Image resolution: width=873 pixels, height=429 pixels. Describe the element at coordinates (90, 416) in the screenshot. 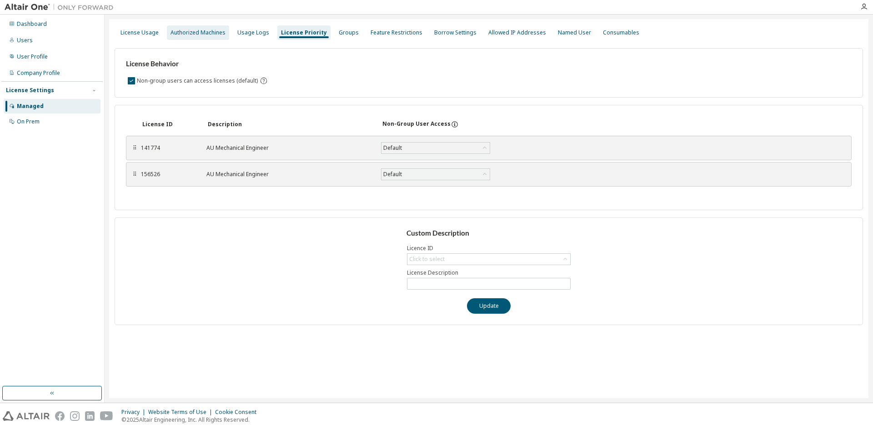

I see `img: linkedin.svg` at that location.